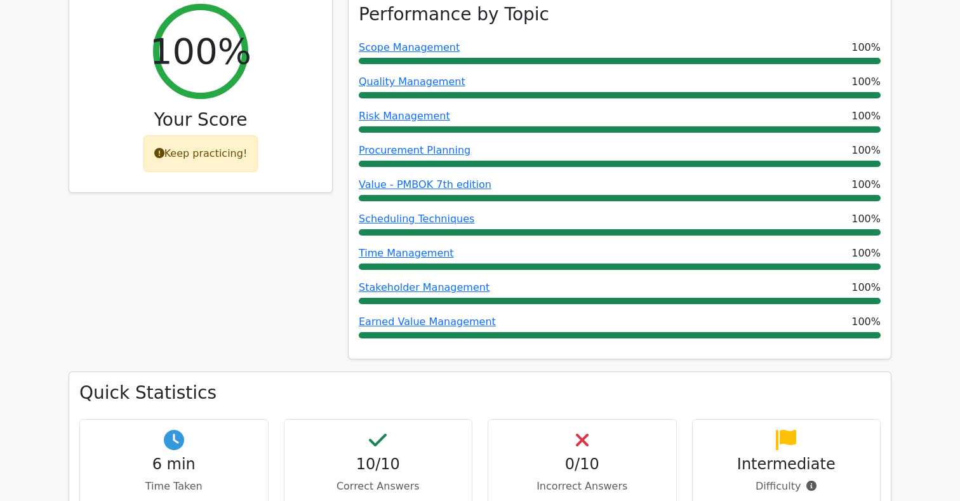 The width and height of the screenshot is (960, 501). Describe the element at coordinates (201, 154) in the screenshot. I see `div: Keep practicing!` at that location.